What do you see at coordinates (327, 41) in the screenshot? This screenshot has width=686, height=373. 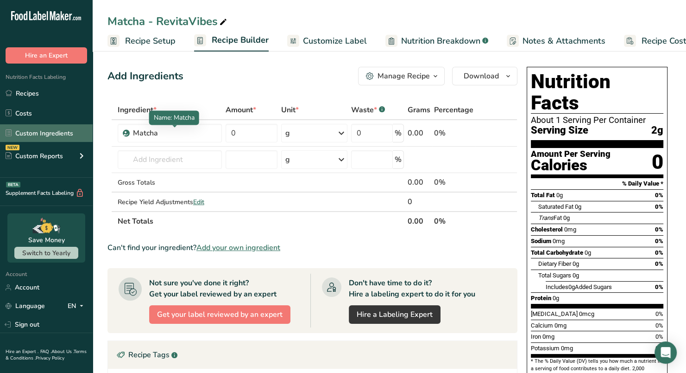 I see `a: Customize Label` at bounding box center [327, 41].